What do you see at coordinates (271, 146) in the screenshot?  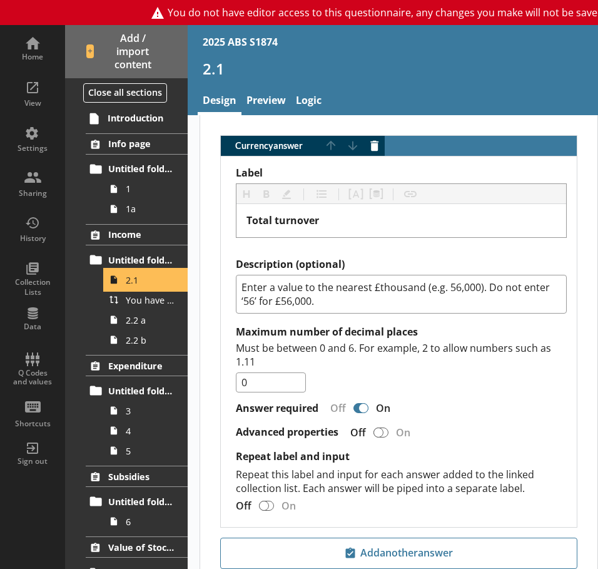 I see `span: Currency answer` at bounding box center [271, 146].